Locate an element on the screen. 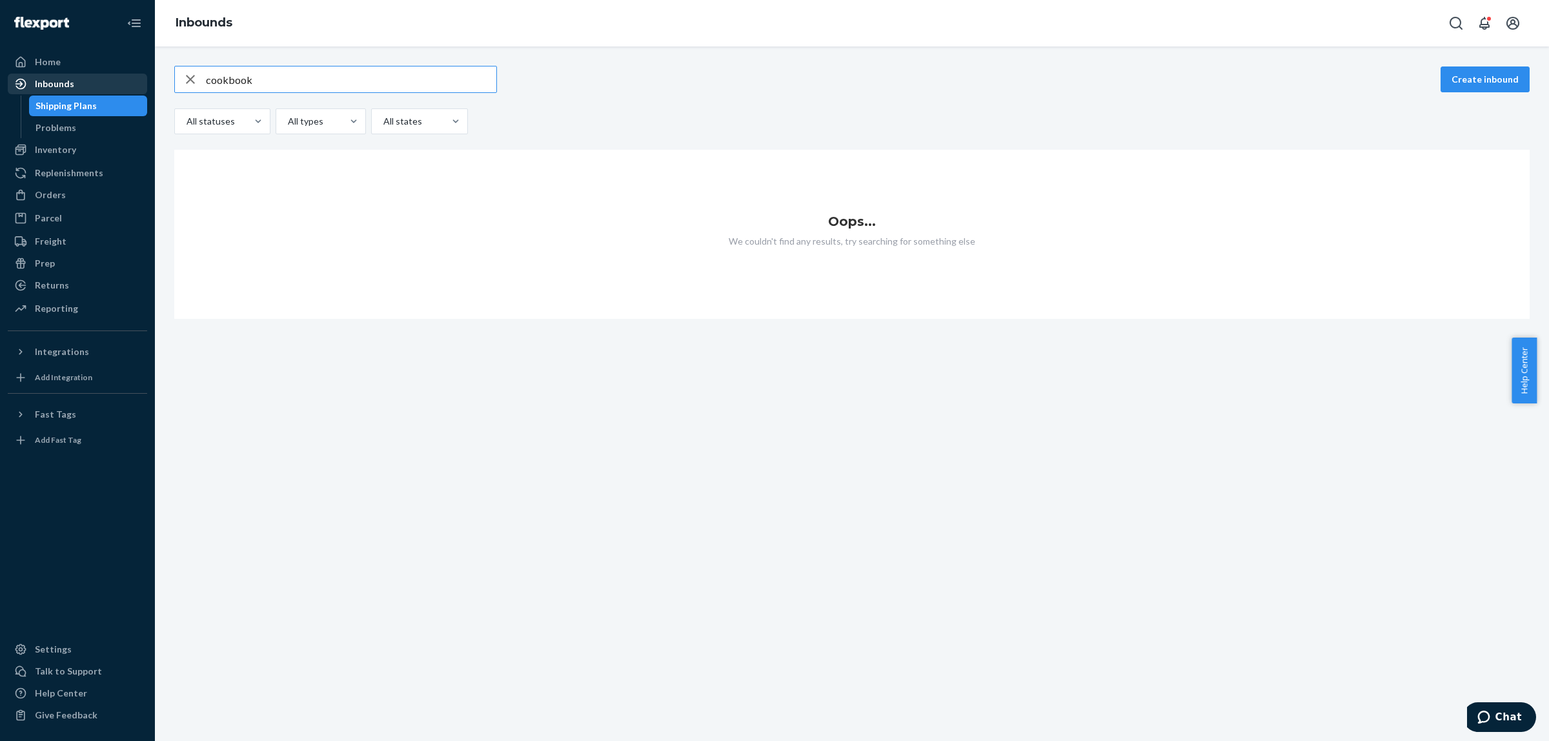 This screenshot has width=1549, height=741. a: Prep is located at coordinates (77, 263).